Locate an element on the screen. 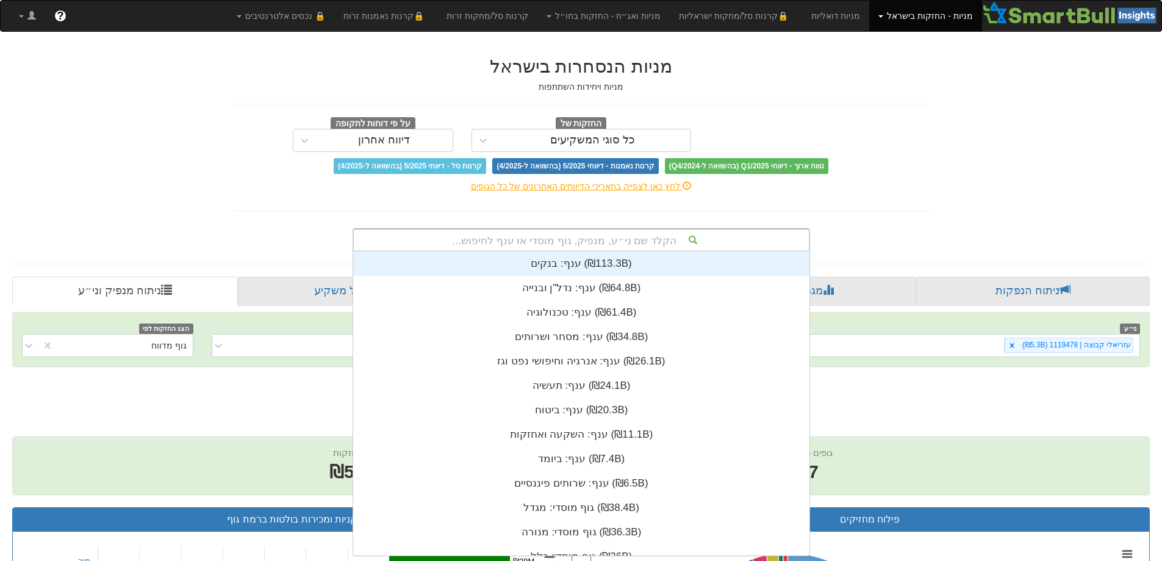  div: ענף: ‏השקעה ואחזקות ‎(₪11.1B)‎ is located at coordinates (581, 434).